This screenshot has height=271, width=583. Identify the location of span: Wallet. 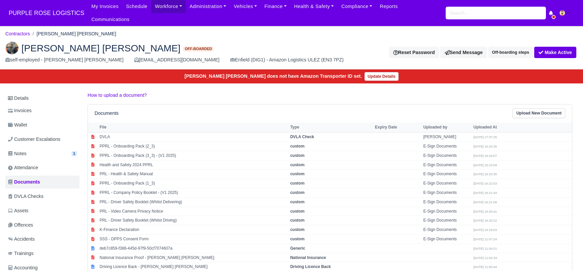
(17, 125).